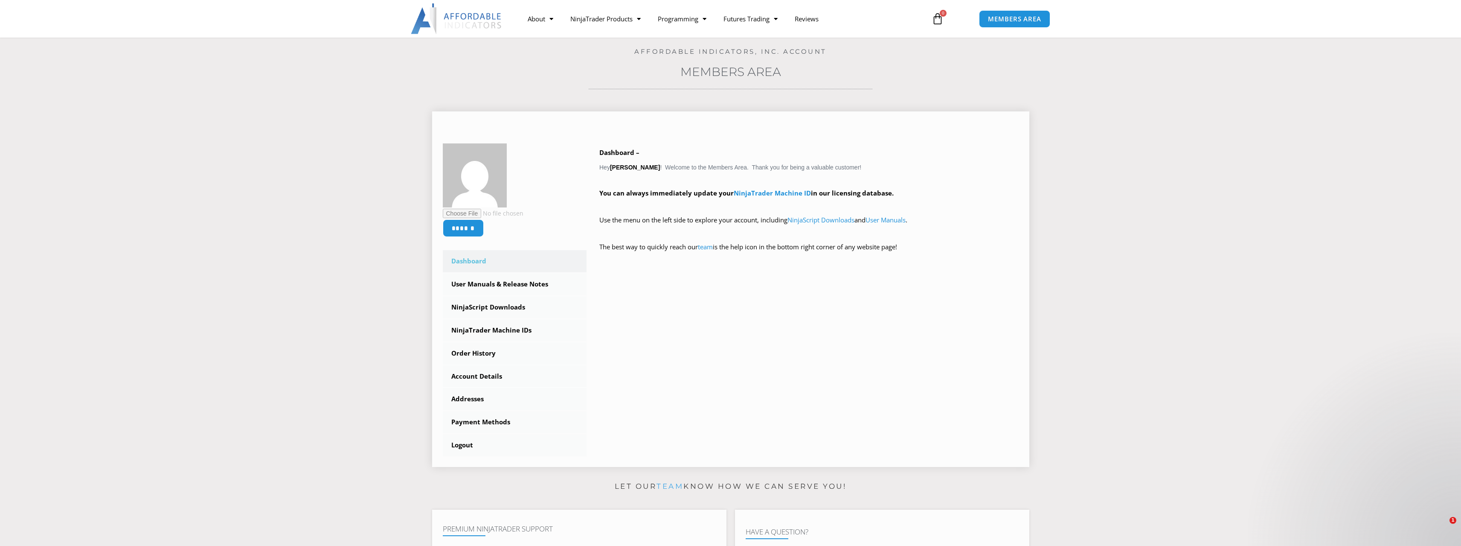 Image resolution: width=1461 pixels, height=546 pixels. Describe the element at coordinates (747, 193) in the screenshot. I see `strong: You can always immediately update your in our licensing database.` at that location.